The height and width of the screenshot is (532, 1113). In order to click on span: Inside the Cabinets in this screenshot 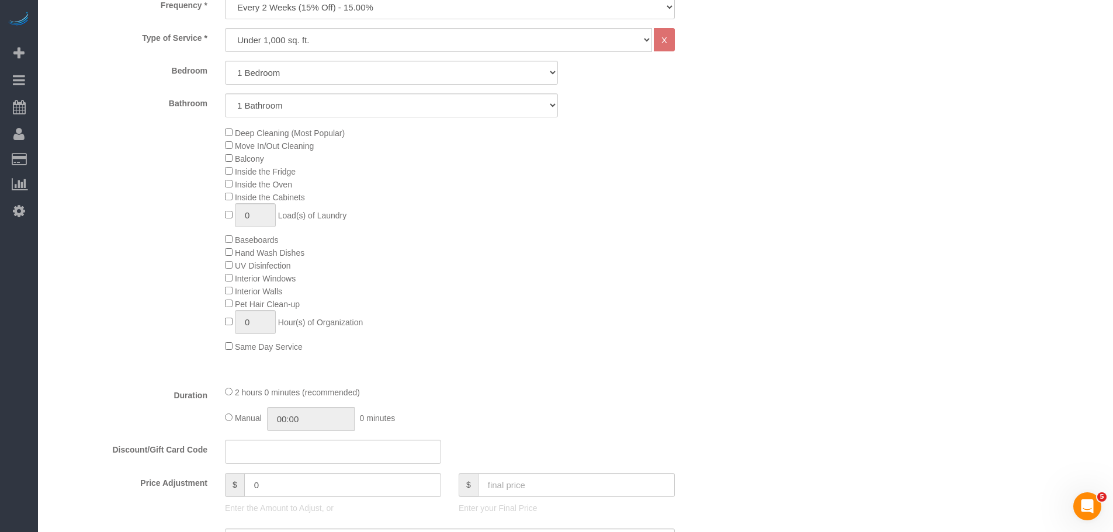, I will do `click(270, 197)`.